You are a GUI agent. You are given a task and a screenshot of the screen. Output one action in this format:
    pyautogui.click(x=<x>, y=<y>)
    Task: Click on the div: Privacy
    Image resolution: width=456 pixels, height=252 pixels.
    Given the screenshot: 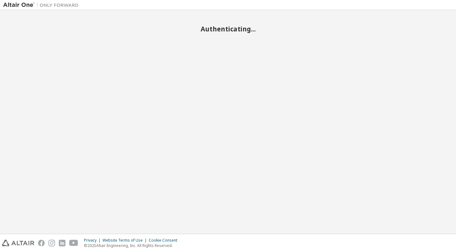 What is the action you would take?
    pyautogui.click(x=93, y=240)
    